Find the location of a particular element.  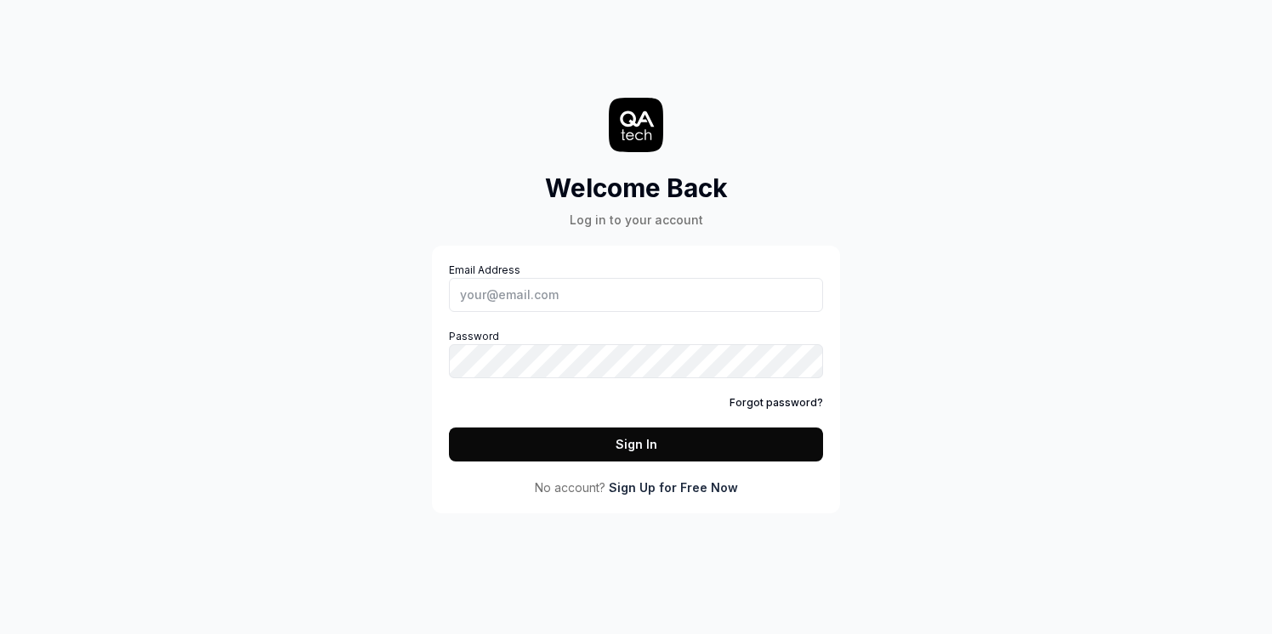

a: Sign Up for Free Now is located at coordinates (673, 487).